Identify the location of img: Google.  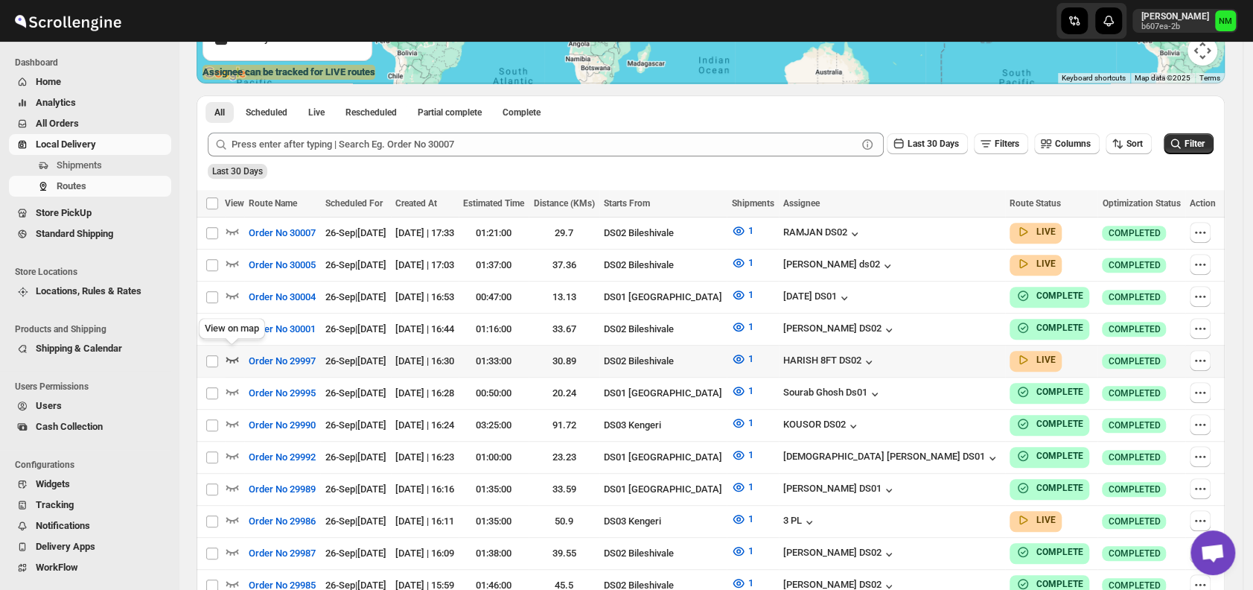
(225, 74).